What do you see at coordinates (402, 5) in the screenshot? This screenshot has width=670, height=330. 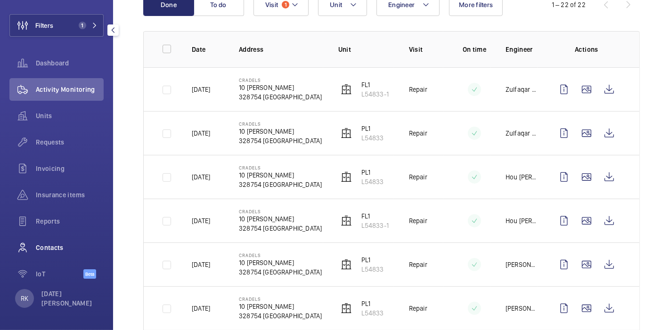 I see `span: Engineer` at bounding box center [402, 5].